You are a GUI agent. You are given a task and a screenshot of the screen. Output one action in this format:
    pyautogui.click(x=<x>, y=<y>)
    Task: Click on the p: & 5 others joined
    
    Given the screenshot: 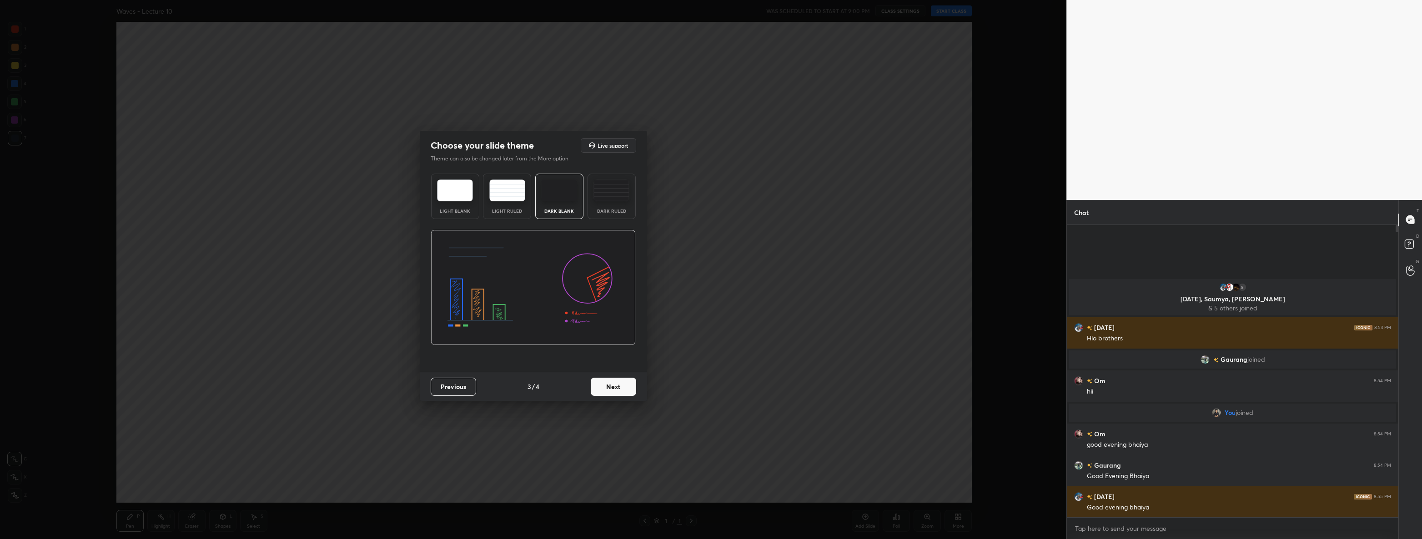 What is the action you would take?
    pyautogui.click(x=1232, y=308)
    